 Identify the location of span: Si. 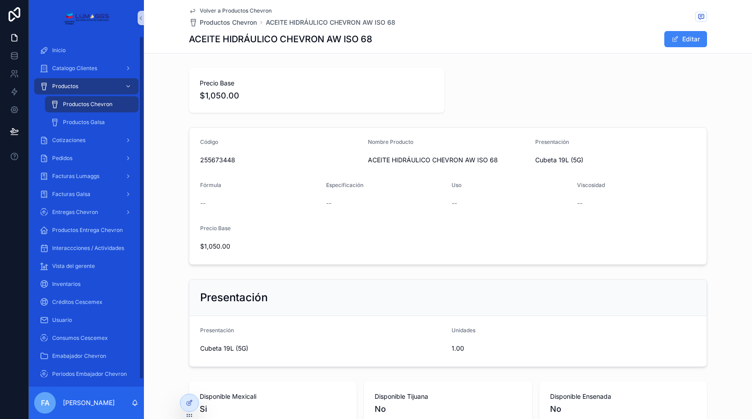
(272, 409).